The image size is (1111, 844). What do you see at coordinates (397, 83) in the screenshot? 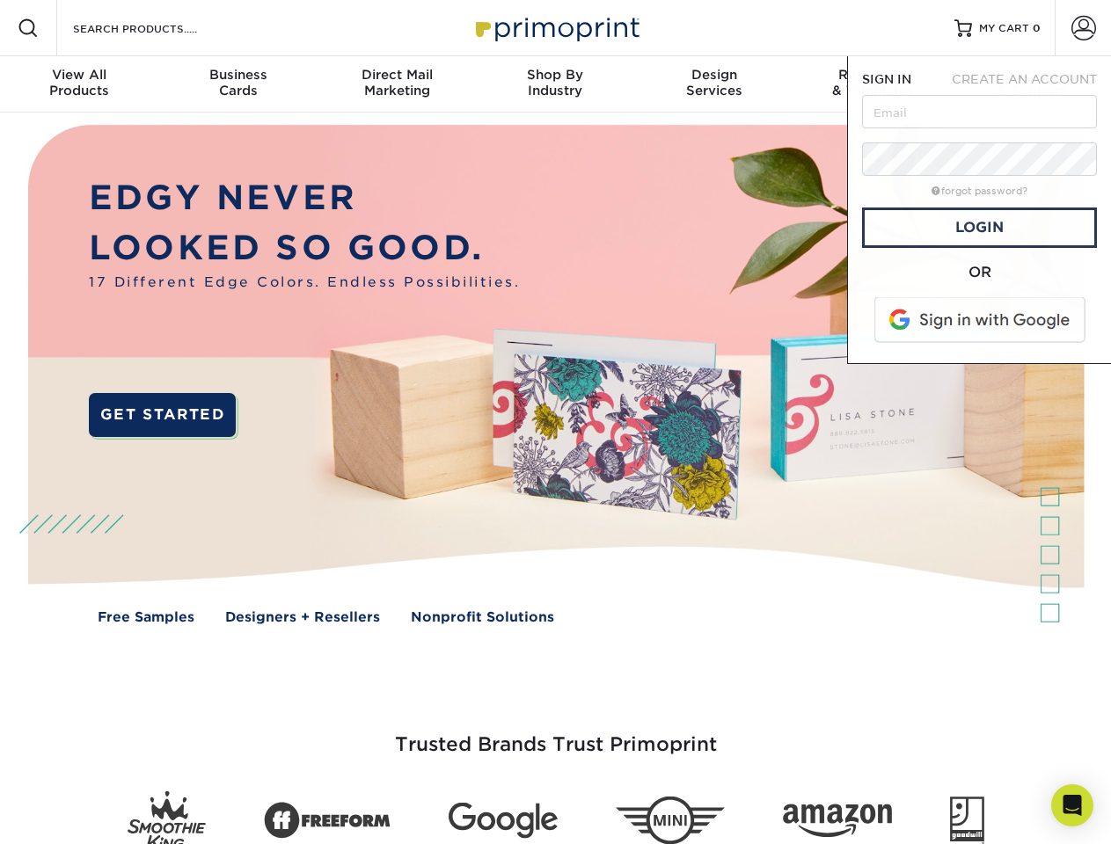
I see `div: Marketing` at bounding box center [397, 83].